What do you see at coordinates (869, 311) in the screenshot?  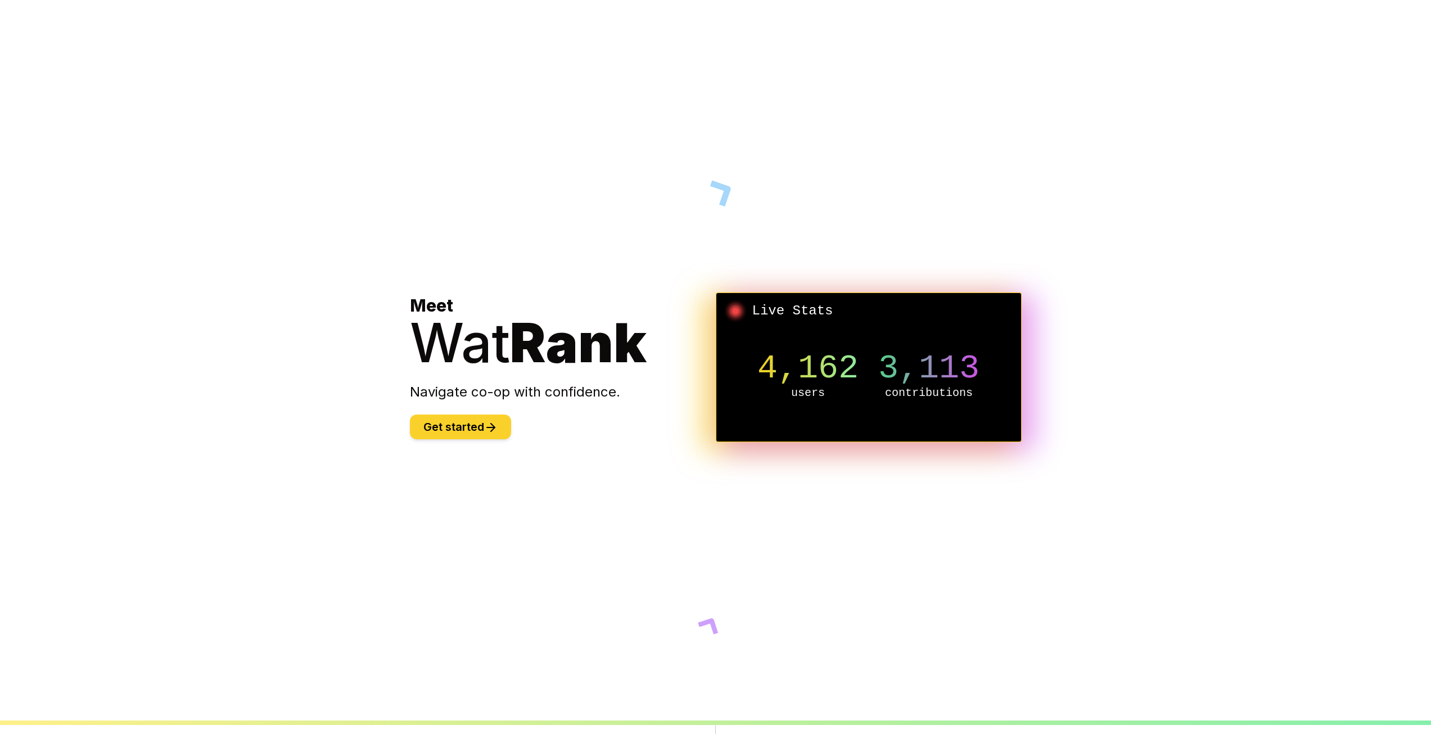 I see `h2: Live Stats` at bounding box center [869, 311].